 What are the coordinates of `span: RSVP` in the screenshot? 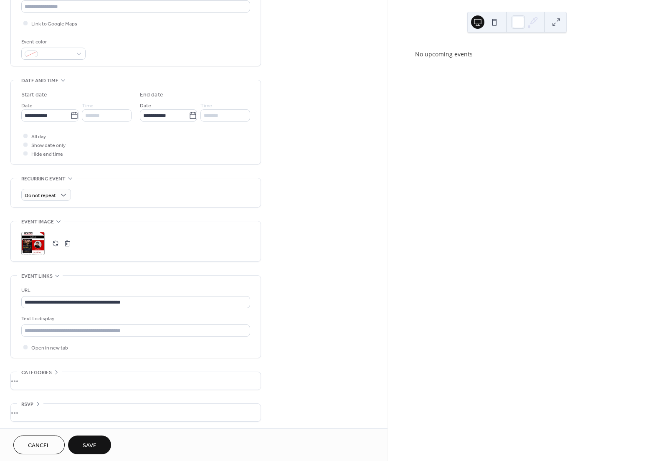 It's located at (27, 404).